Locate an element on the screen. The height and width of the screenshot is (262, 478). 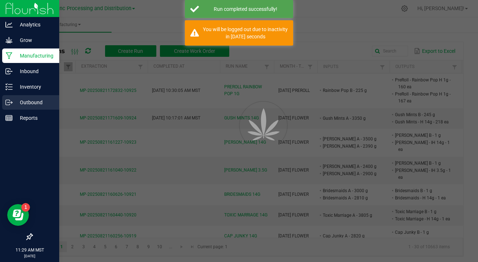
div: You will be logged out due to inactivity in 1486 seconds is located at coordinates (245, 33).